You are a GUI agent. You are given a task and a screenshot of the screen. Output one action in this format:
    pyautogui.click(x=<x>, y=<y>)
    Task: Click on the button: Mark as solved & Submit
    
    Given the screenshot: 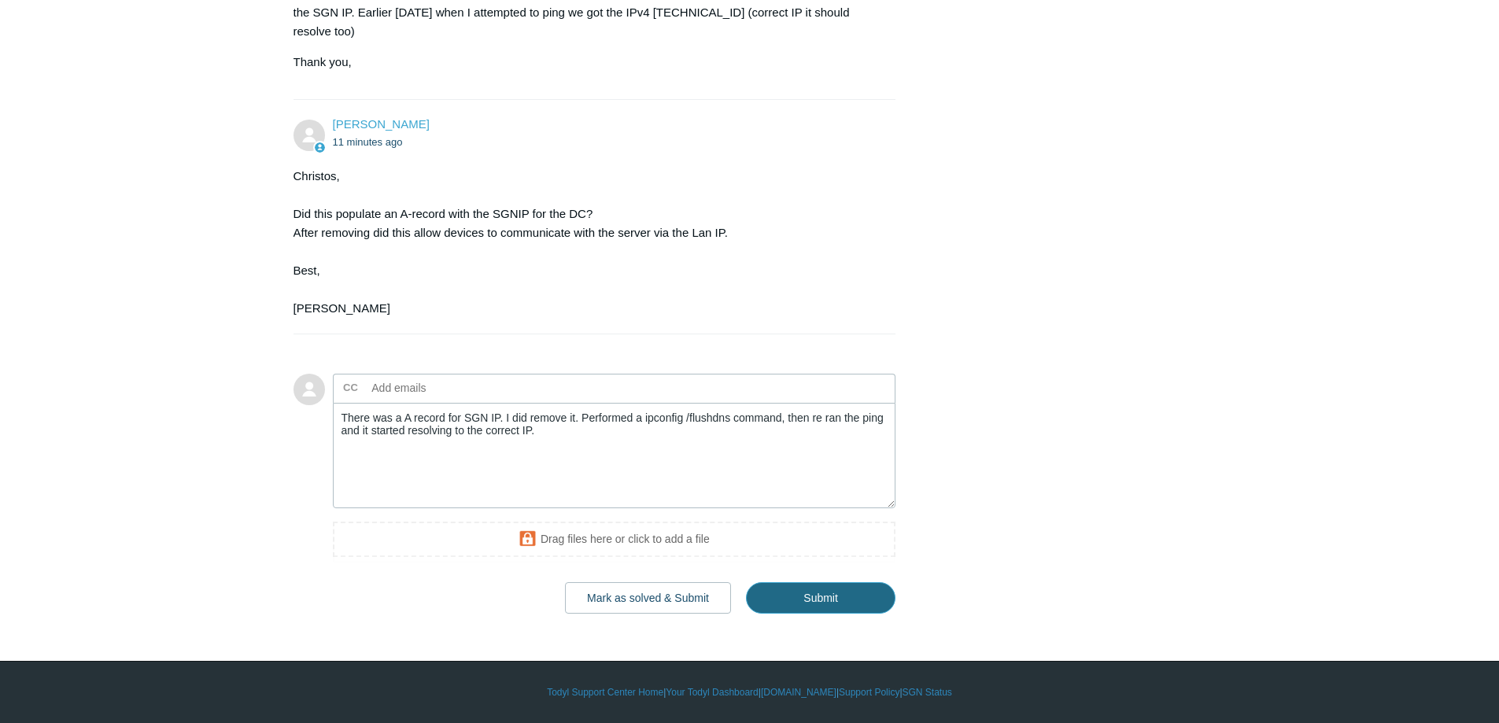 What is the action you would take?
    pyautogui.click(x=648, y=598)
    